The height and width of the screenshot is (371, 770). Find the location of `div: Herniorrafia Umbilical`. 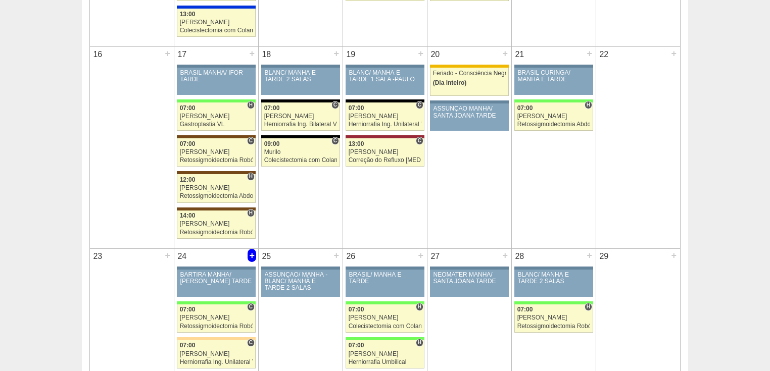

div: Herniorrafia Umbilical is located at coordinates (385, 362).